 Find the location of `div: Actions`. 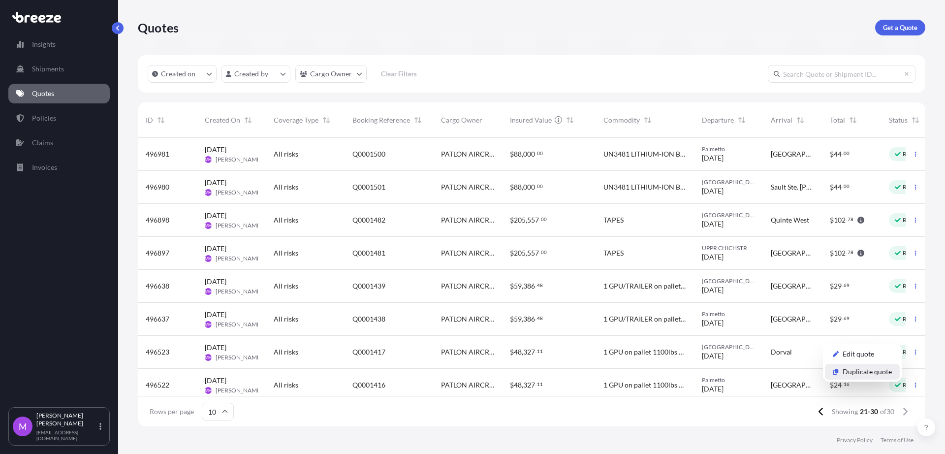

div: Actions is located at coordinates (863, 363).